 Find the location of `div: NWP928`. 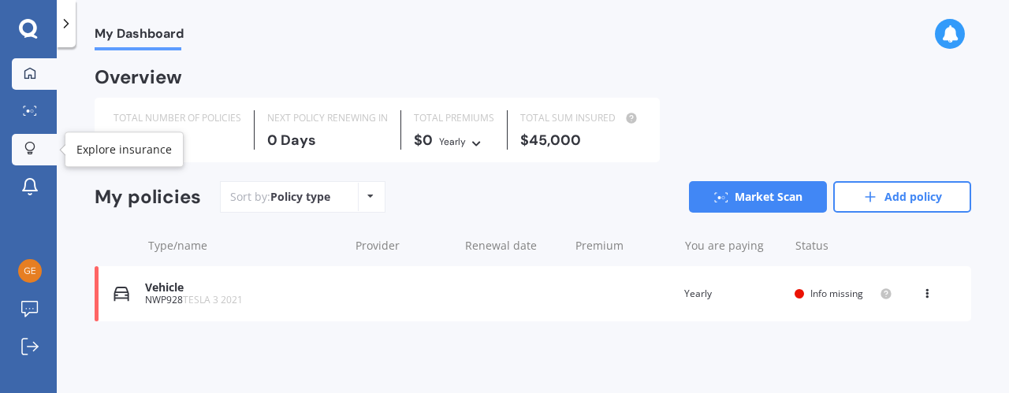

div: NWP928 is located at coordinates (243, 300).